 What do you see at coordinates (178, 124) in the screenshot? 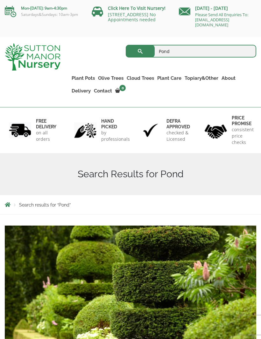
I see `h6: Defra approved` at bounding box center [178, 124].